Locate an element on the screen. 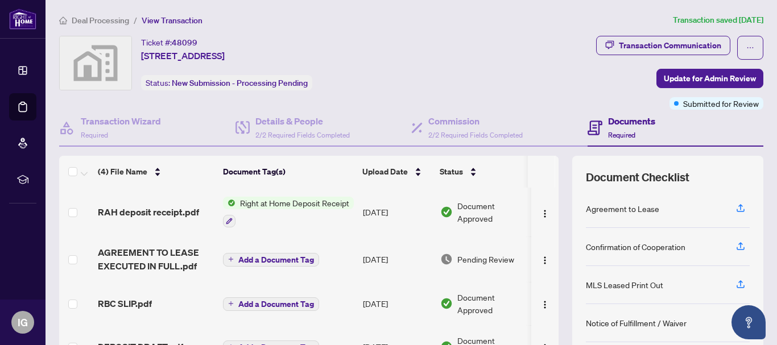  div: Agreement to Lease is located at coordinates (622, 209).